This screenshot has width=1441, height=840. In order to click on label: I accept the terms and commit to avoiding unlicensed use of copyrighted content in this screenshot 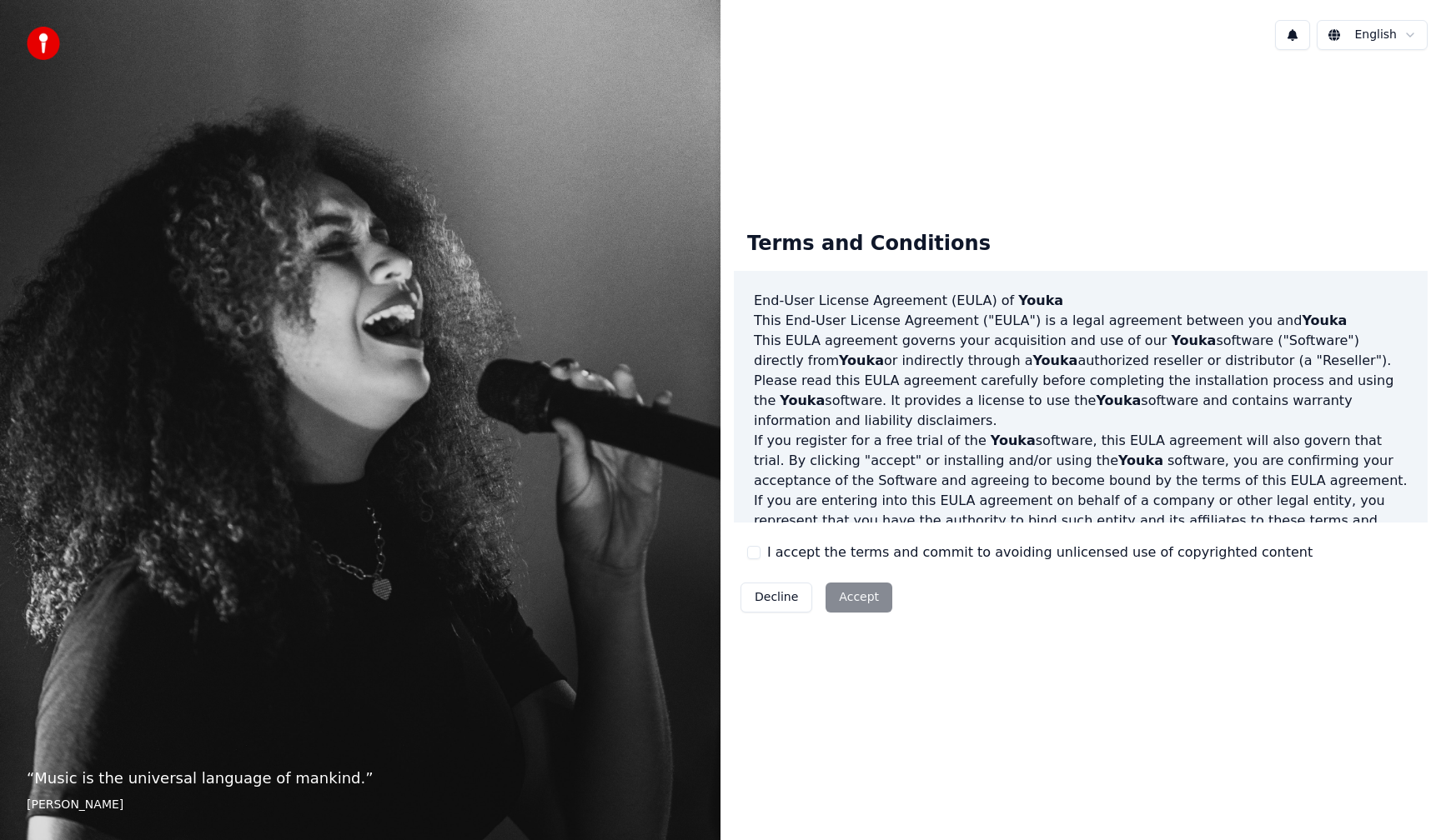, I will do `click(1040, 552)`.